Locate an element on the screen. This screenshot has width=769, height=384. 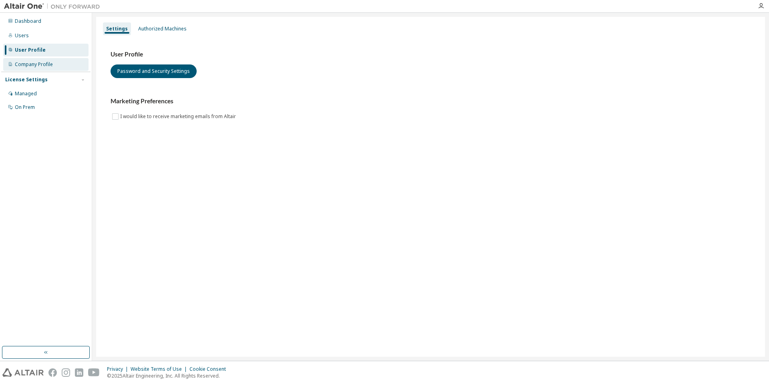
img: altair_logo.svg is located at coordinates (23, 372).